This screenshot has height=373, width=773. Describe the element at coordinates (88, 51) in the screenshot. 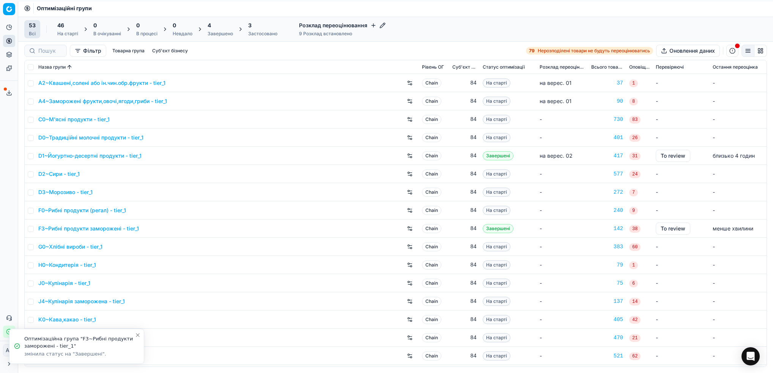

I see `button: Фільтр` at that location.